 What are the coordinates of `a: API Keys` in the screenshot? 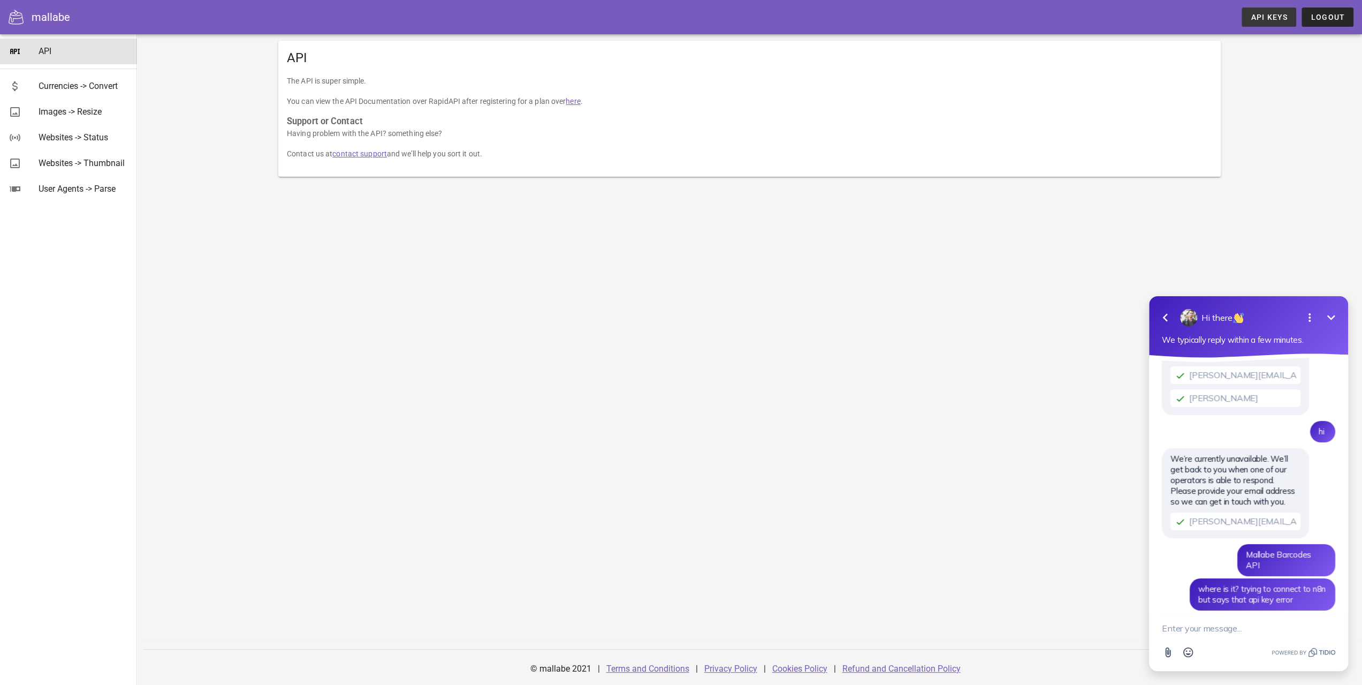 It's located at (1269, 17).